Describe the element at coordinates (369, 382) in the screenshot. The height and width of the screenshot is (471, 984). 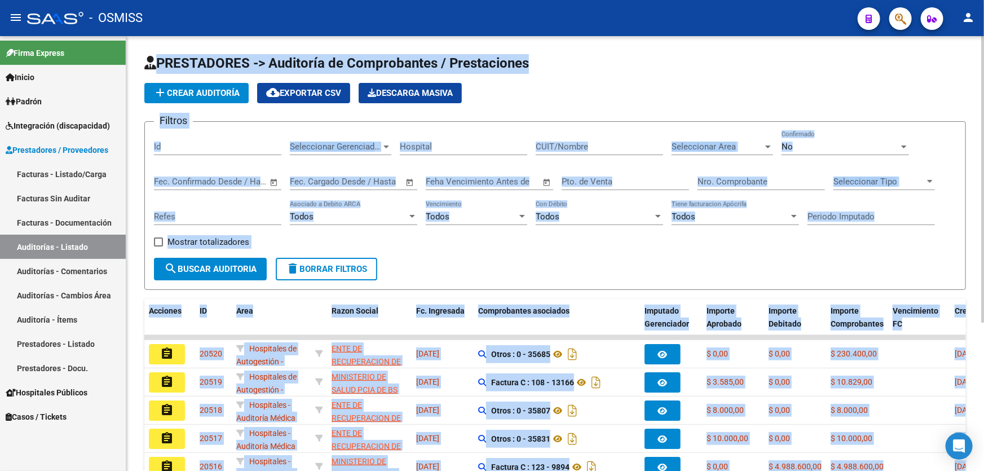
I see `div: - 30626983398` at that location.